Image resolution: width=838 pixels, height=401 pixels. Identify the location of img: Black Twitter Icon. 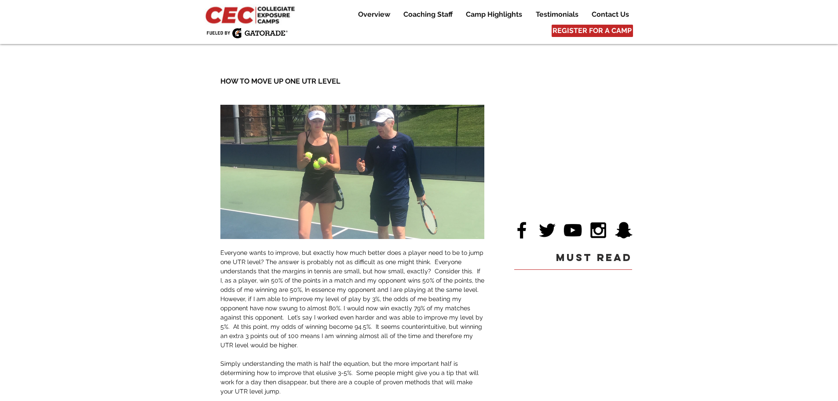
(547, 230).